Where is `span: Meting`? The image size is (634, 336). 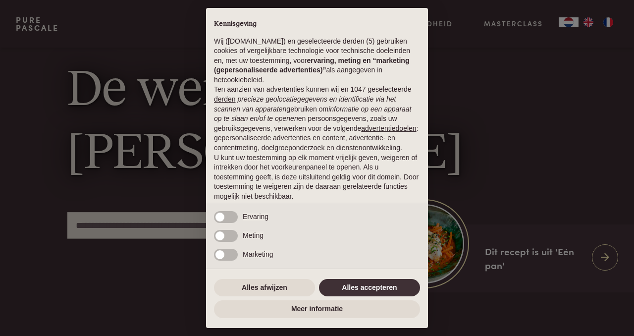
span: Meting is located at coordinates (253, 235).